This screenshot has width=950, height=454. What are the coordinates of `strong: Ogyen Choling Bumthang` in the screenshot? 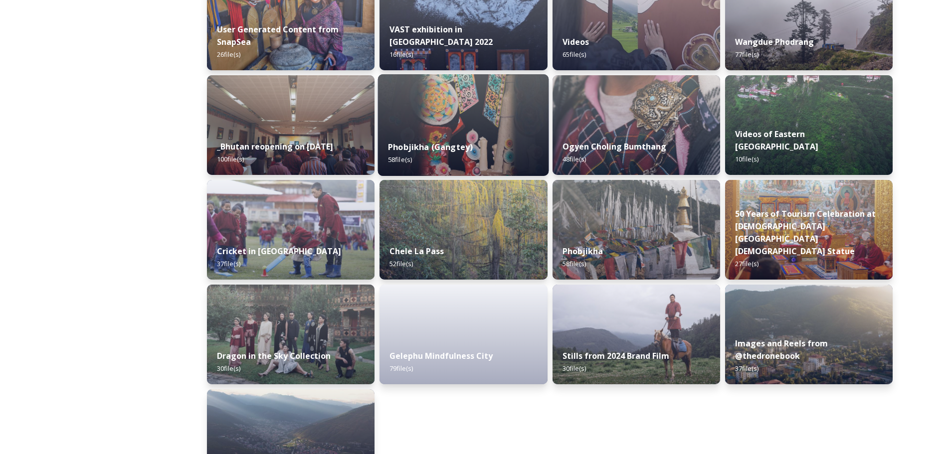 It's located at (614, 147).